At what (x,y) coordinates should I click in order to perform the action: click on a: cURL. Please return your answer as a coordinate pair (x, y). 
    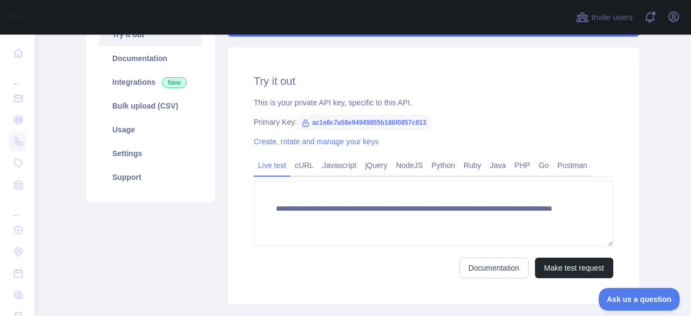
    Looking at the image, I should click on (304, 165).